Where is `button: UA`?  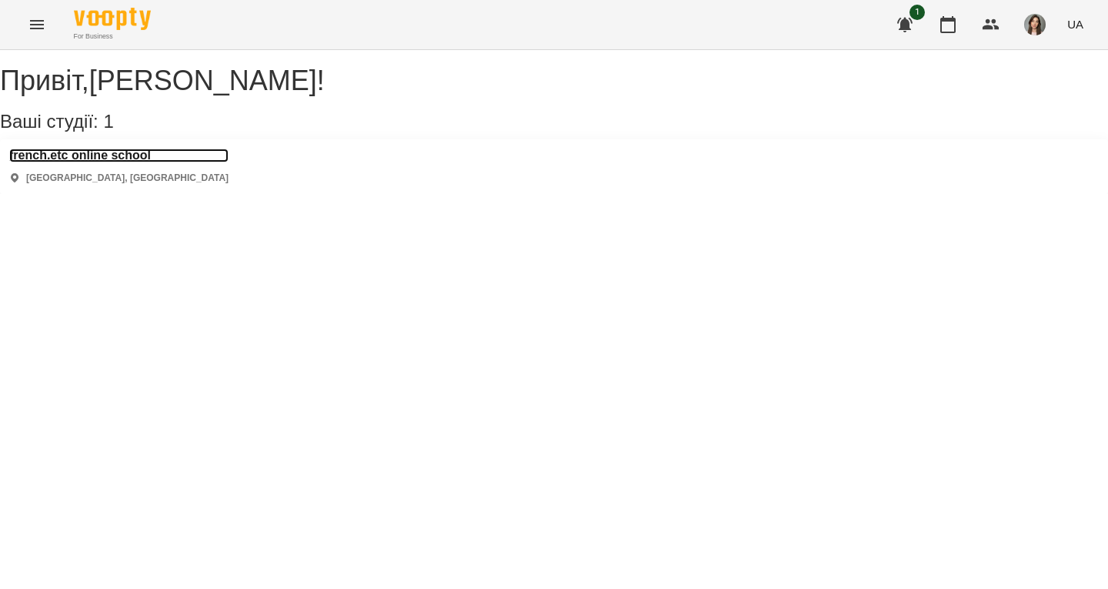
button: UA is located at coordinates (1075, 24).